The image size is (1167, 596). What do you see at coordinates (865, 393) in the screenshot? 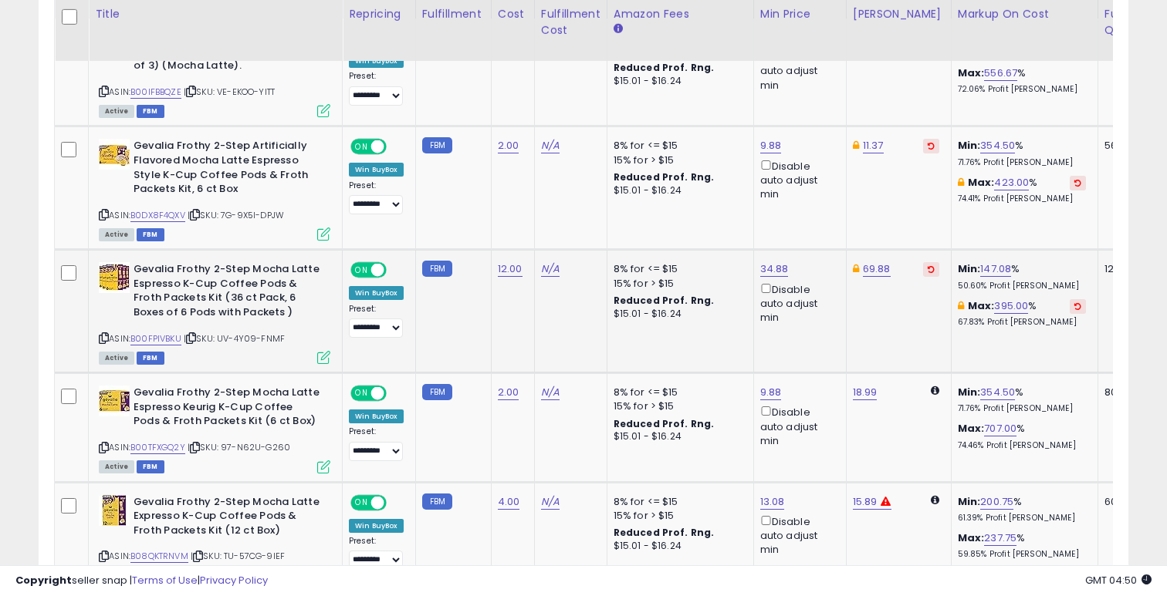
I see `a: 18.99` at bounding box center [865, 393].